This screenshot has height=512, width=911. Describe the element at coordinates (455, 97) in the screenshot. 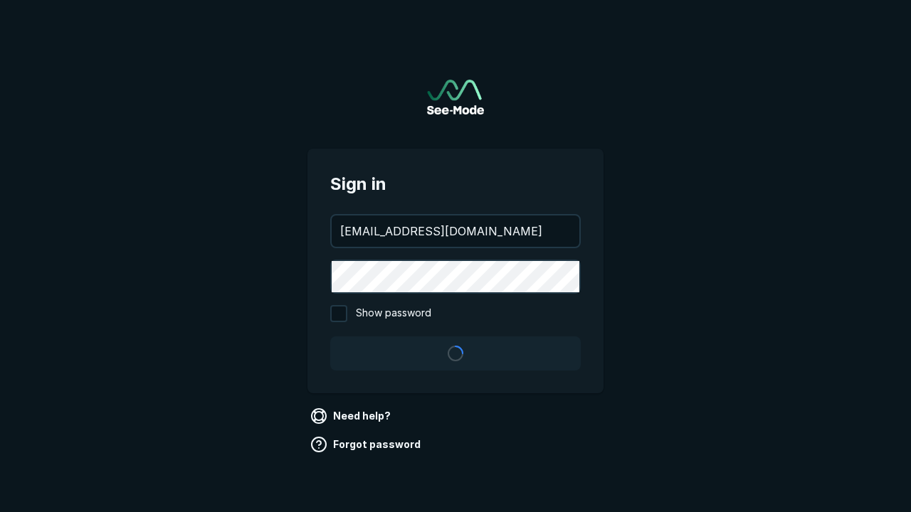

I see `a: Go to sign in` at that location.